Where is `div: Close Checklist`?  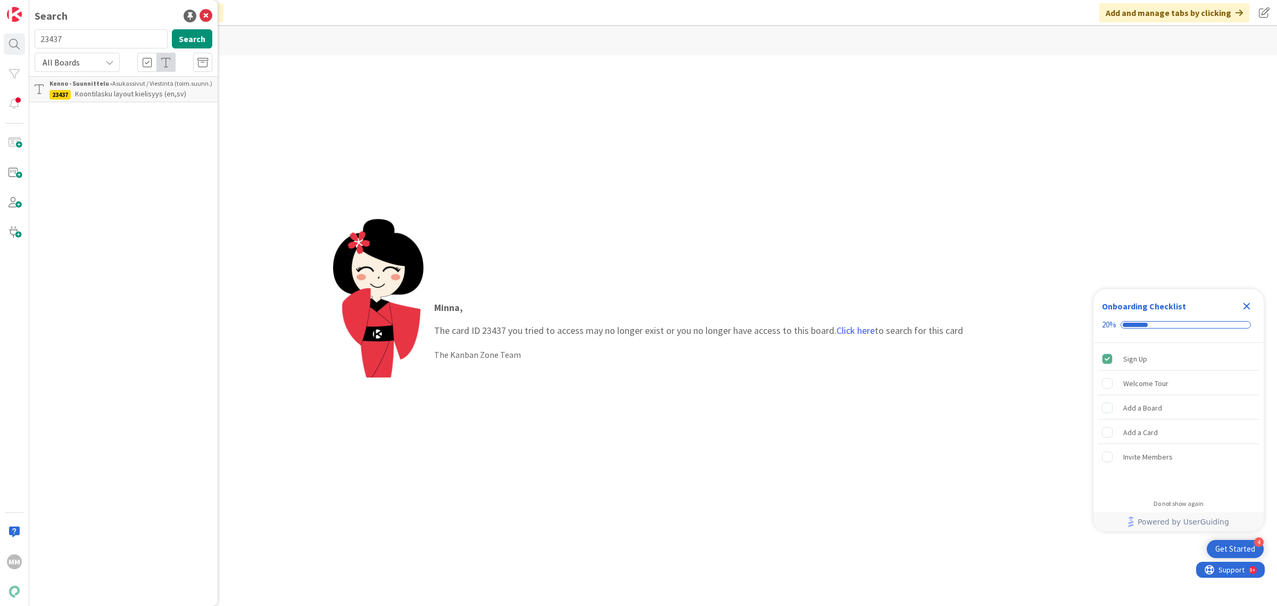
div: Close Checklist is located at coordinates (1247, 306).